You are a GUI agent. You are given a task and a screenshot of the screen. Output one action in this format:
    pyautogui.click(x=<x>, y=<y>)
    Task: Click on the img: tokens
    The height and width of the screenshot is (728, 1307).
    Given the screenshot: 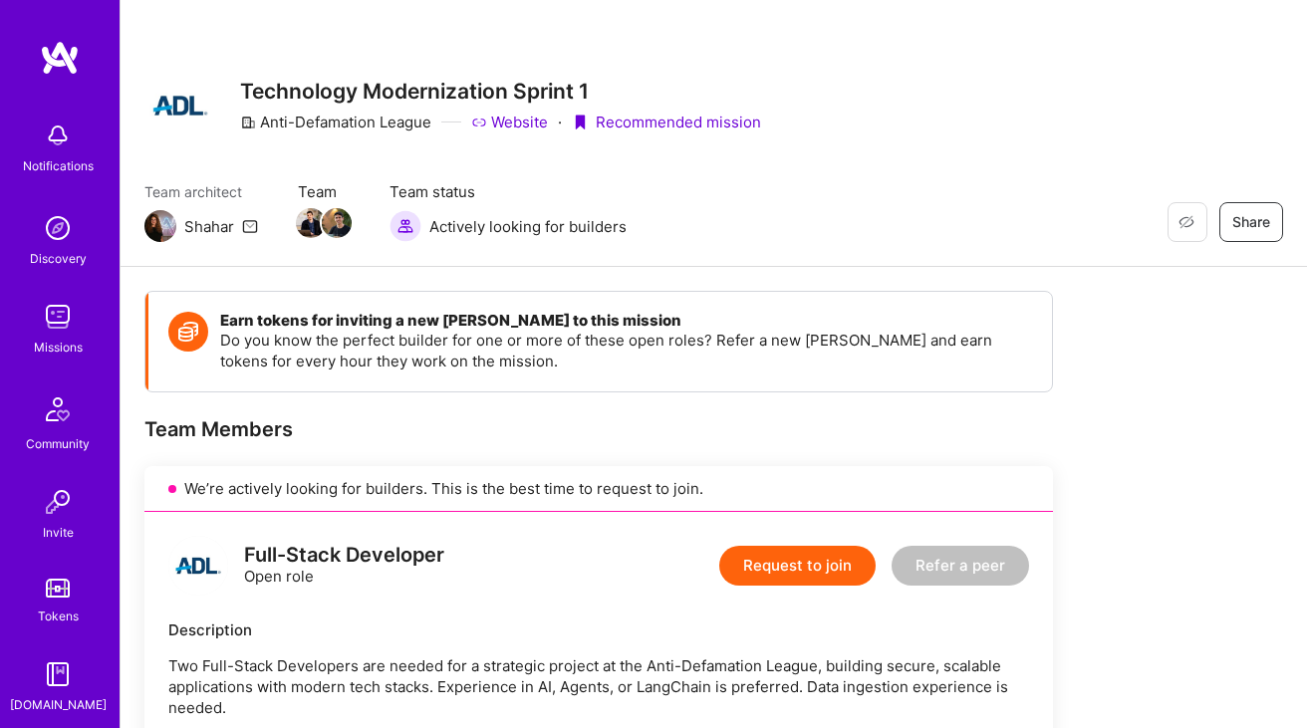 What is the action you would take?
    pyautogui.click(x=58, y=588)
    